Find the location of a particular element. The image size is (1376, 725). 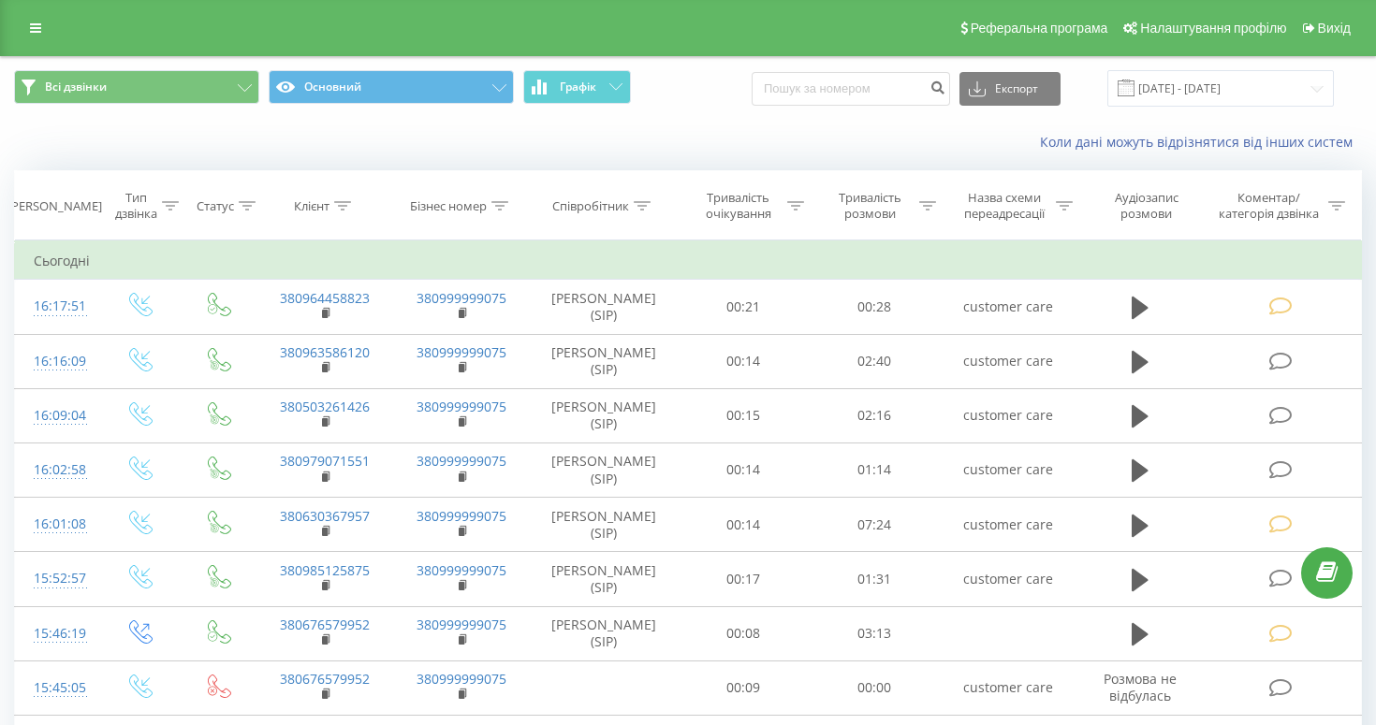

div: 16:17:51 is located at coordinates (56, 306).